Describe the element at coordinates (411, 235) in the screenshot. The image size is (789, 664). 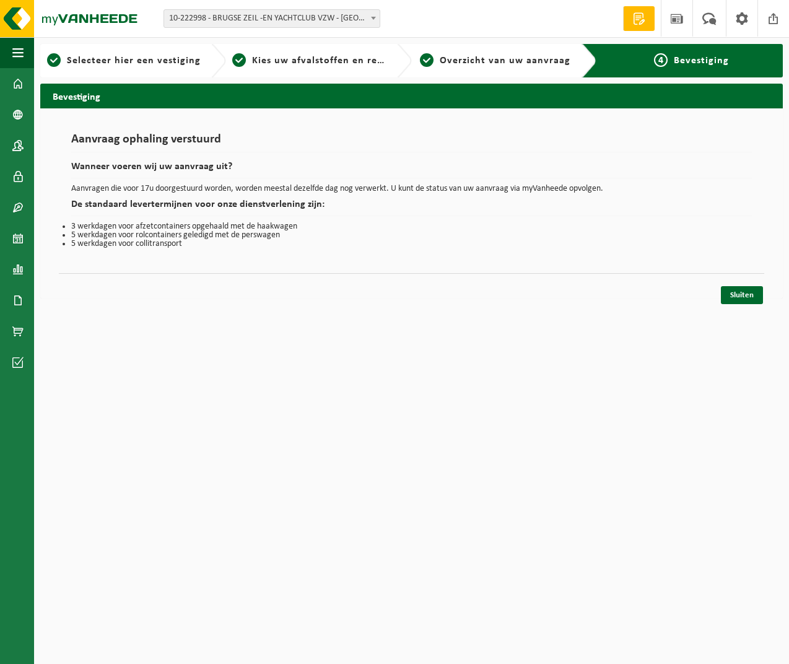
I see `li: 5 werkdagen voor rolcontainers geledigd met de perswagen` at that location.